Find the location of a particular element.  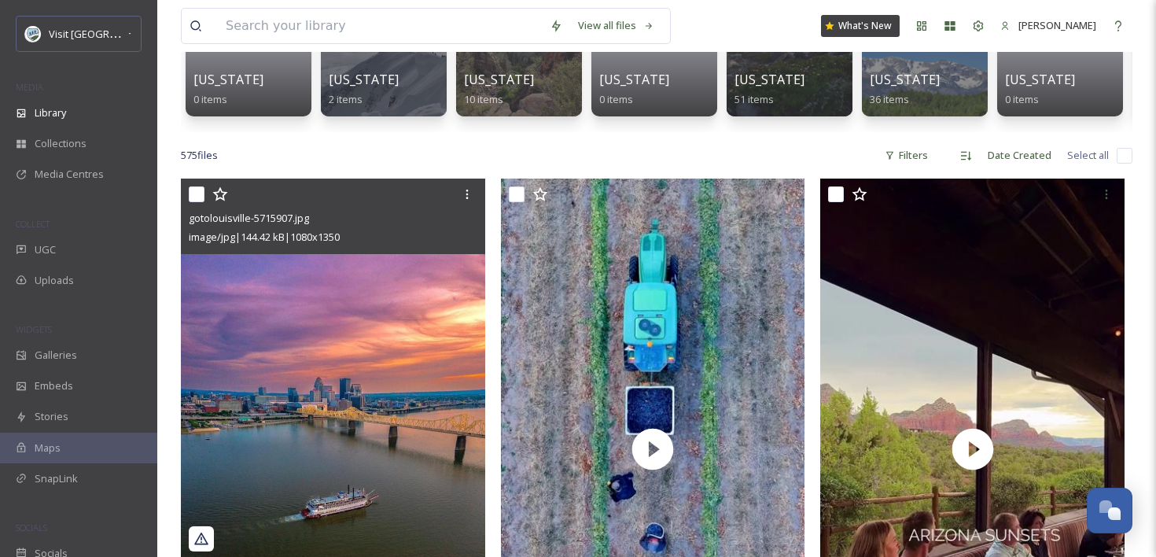

div: View all files is located at coordinates (616, 25).